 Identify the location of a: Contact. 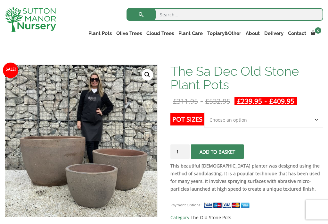
(297, 33).